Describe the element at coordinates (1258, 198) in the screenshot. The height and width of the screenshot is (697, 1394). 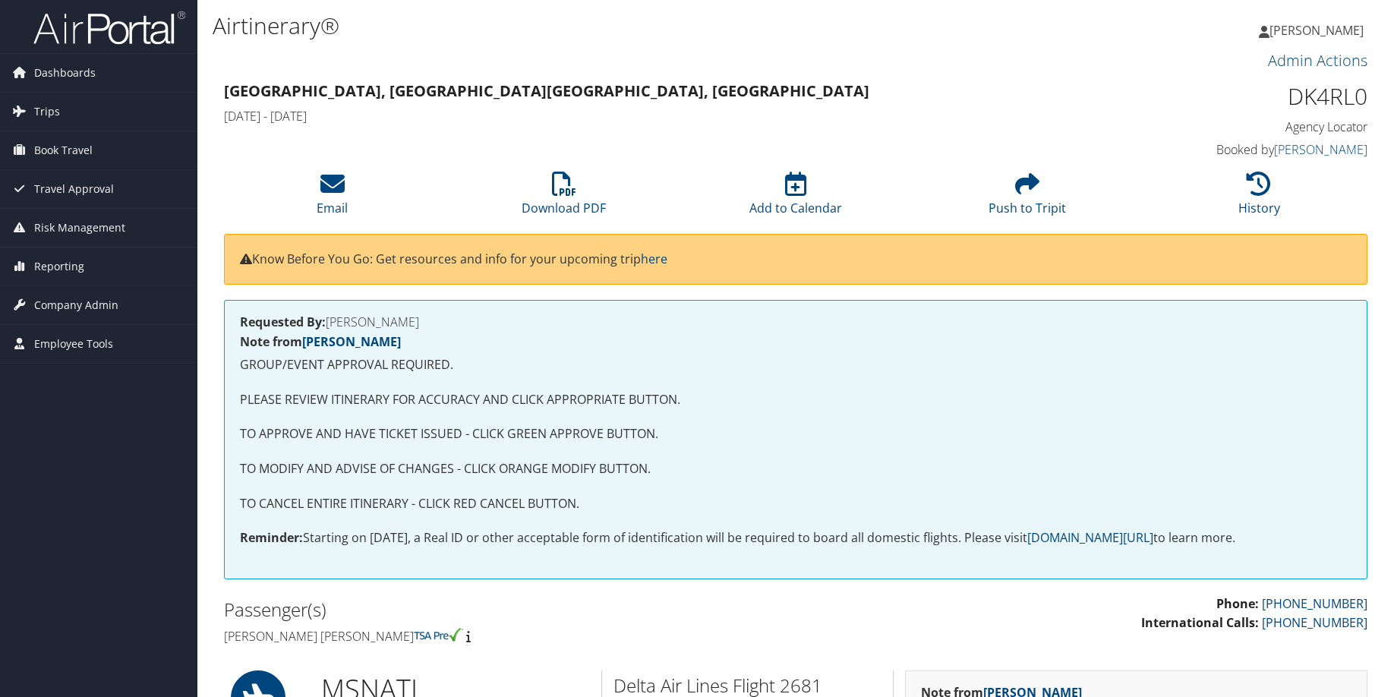
I see `a: History` at that location.